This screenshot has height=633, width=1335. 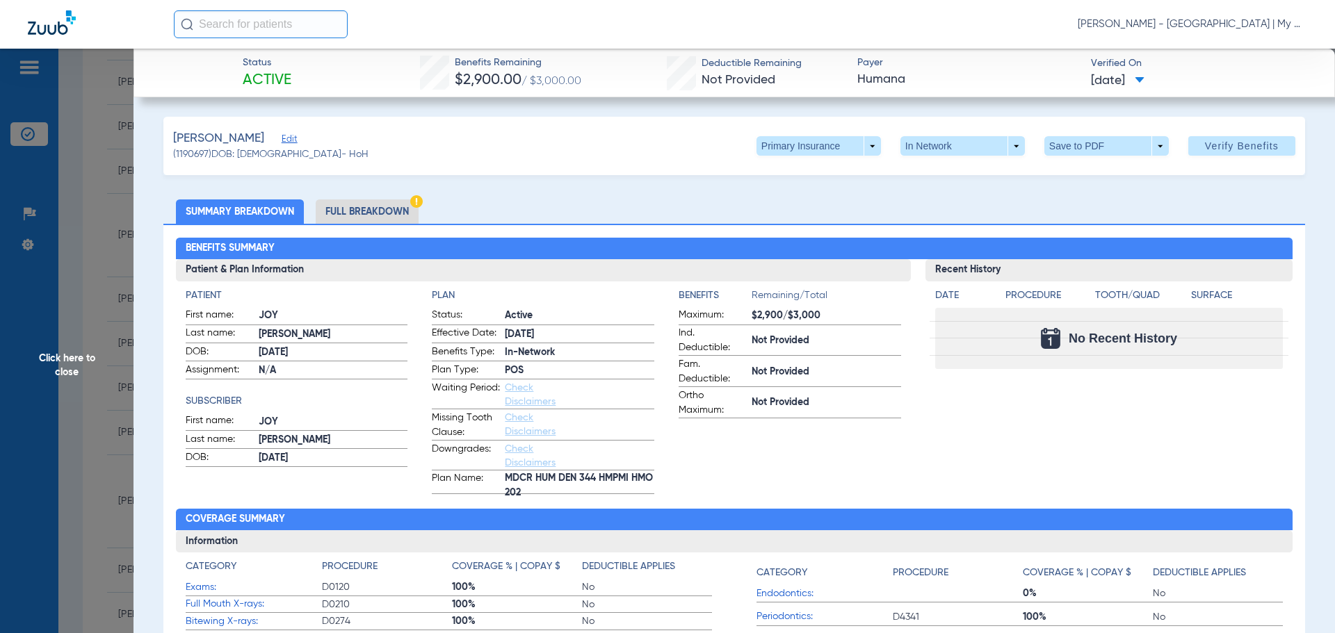 What do you see at coordinates (579, 370) in the screenshot?
I see `span: POS` at bounding box center [579, 370].